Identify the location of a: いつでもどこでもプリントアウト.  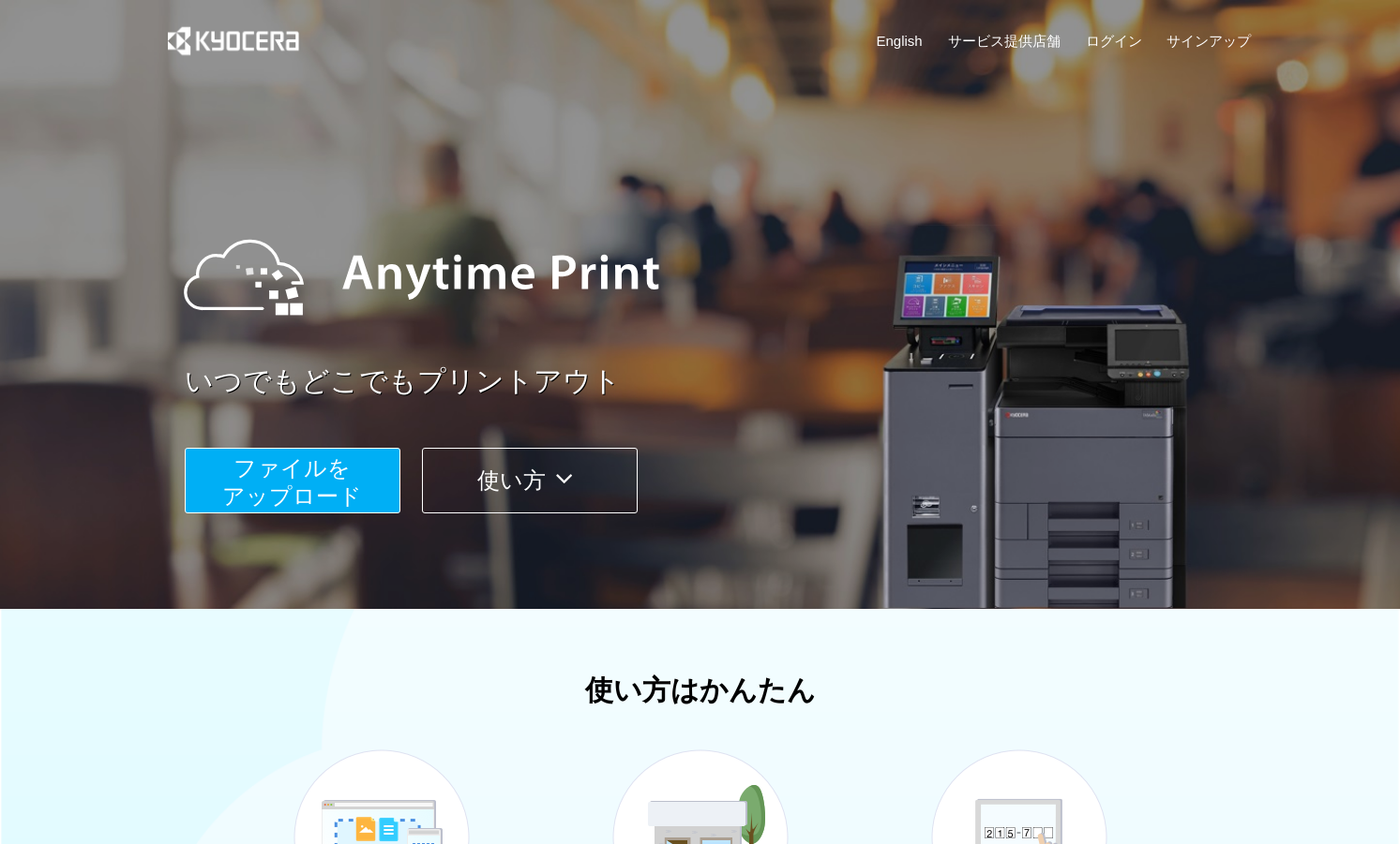
(723, 382).